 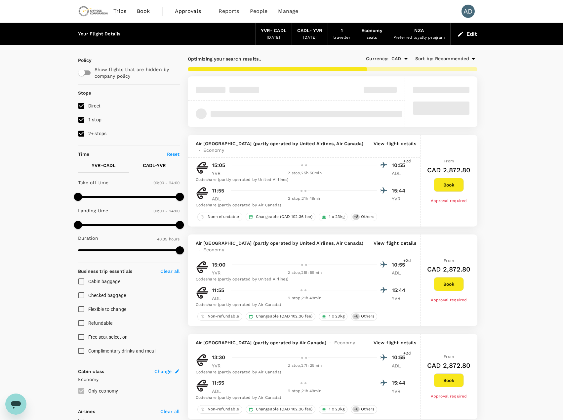 I want to click on span: Direct, so click(x=95, y=106).